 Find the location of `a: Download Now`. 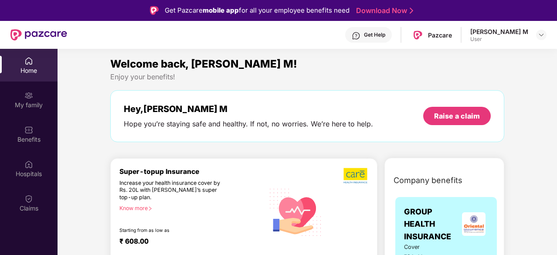

a: Download Now is located at coordinates (383, 10).